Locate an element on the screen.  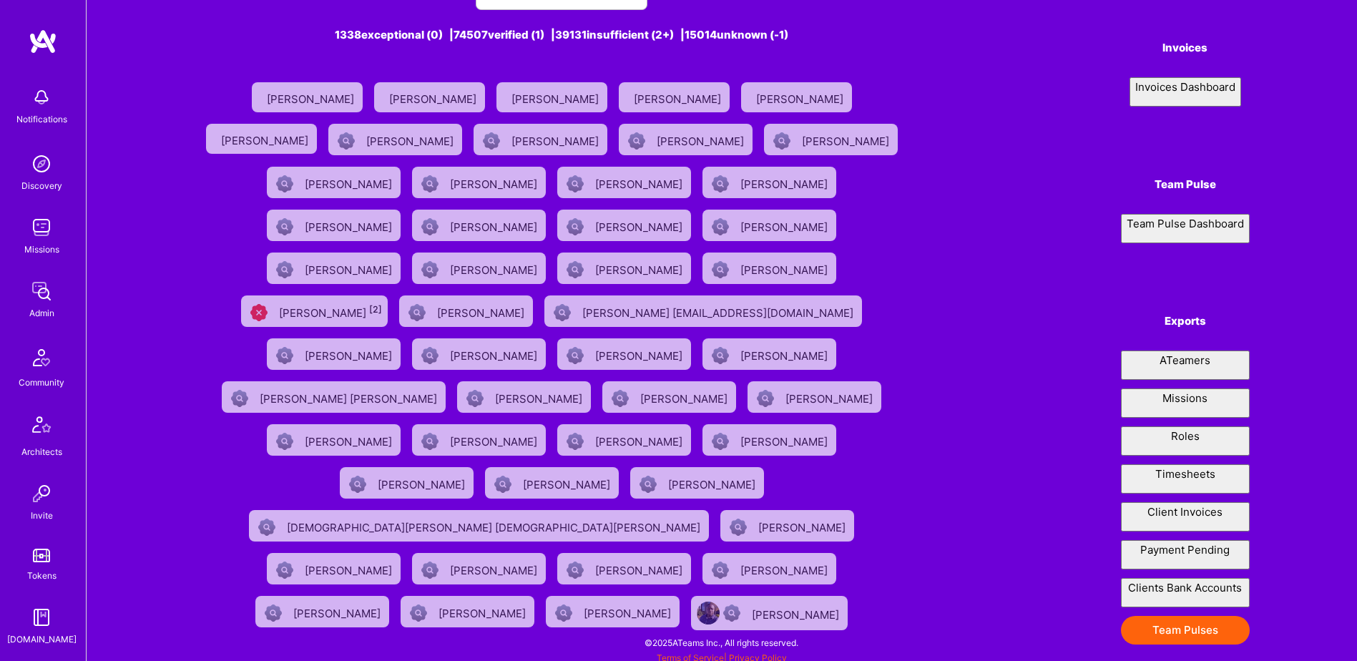
h4: Exports is located at coordinates (1185, 321).